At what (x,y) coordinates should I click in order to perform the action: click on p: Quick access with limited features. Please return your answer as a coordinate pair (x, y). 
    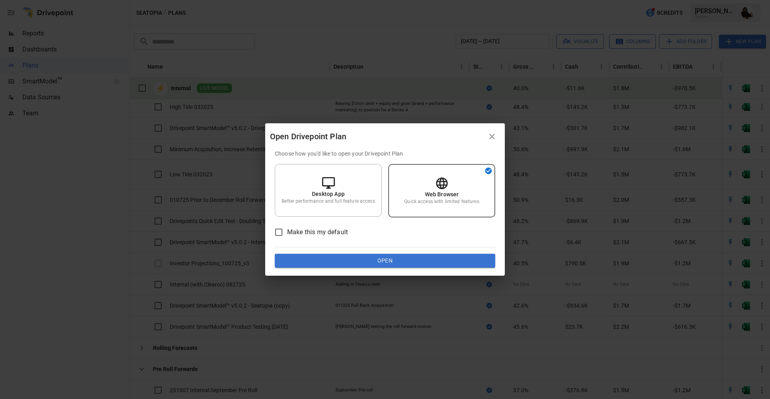
    Looking at the image, I should click on (441, 202).